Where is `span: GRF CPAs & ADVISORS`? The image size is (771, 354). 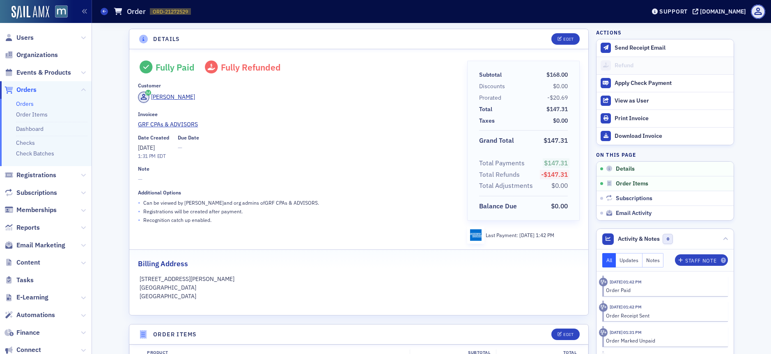 span: GRF CPAs & ADVISORS is located at coordinates (175, 124).